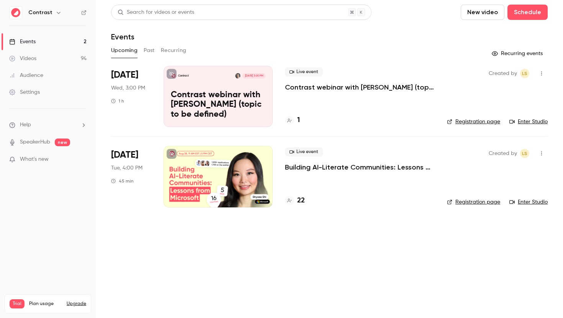 This screenshot has width=563, height=318. What do you see at coordinates (17, 304) in the screenshot?
I see `span: Trial` at bounding box center [17, 304].